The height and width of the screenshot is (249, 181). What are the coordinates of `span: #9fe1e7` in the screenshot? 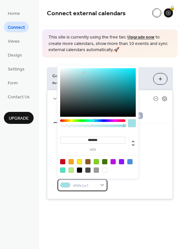 It's located at (85, 185).